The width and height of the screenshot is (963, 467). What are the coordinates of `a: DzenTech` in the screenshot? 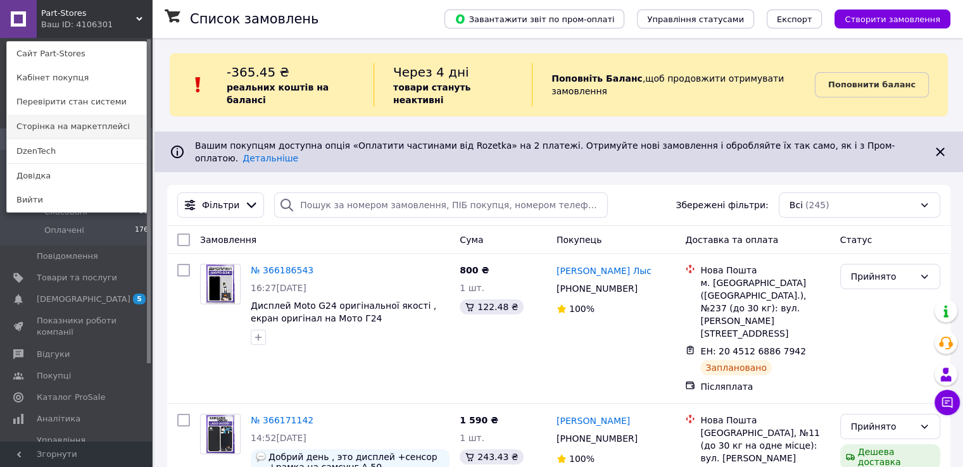 It's located at (77, 151).